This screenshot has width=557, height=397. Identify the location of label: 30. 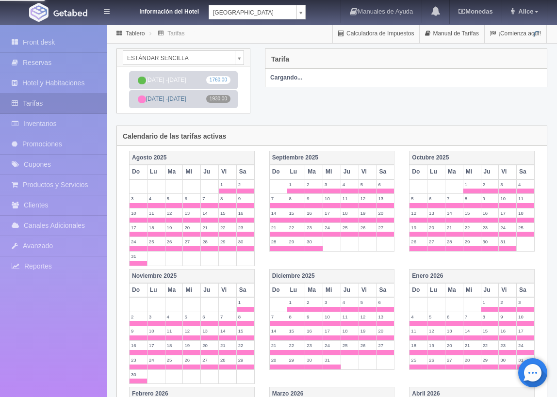
(314, 360).